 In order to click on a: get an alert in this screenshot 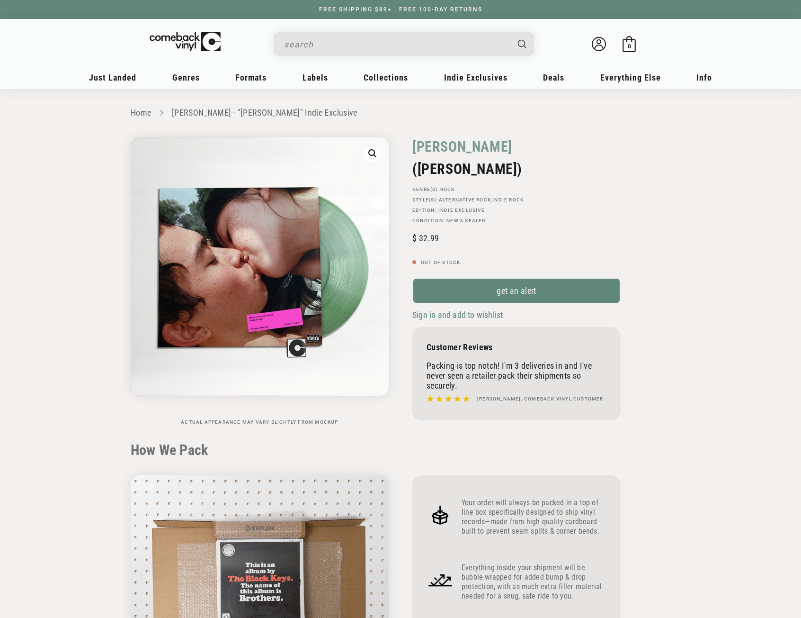, I will do `click(517, 290)`.